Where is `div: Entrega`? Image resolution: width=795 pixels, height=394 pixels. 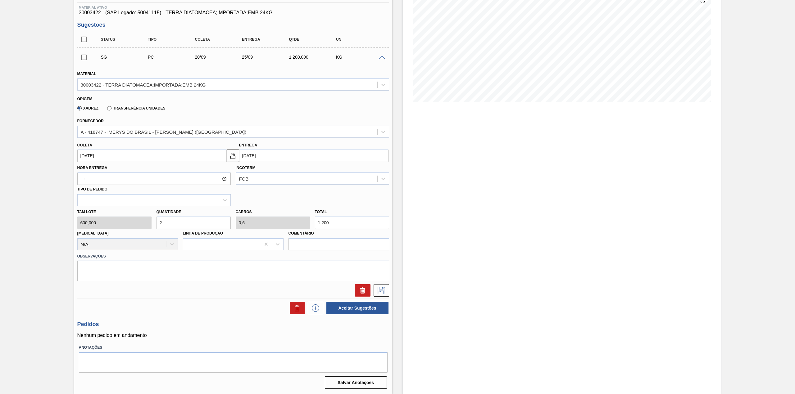
div: Entrega is located at coordinates (267, 39).